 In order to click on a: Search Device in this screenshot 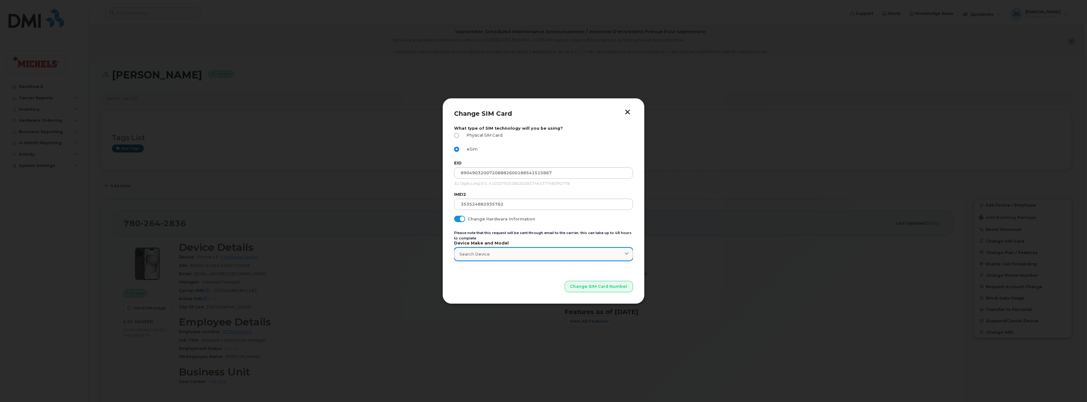, I will do `click(543, 254)`.